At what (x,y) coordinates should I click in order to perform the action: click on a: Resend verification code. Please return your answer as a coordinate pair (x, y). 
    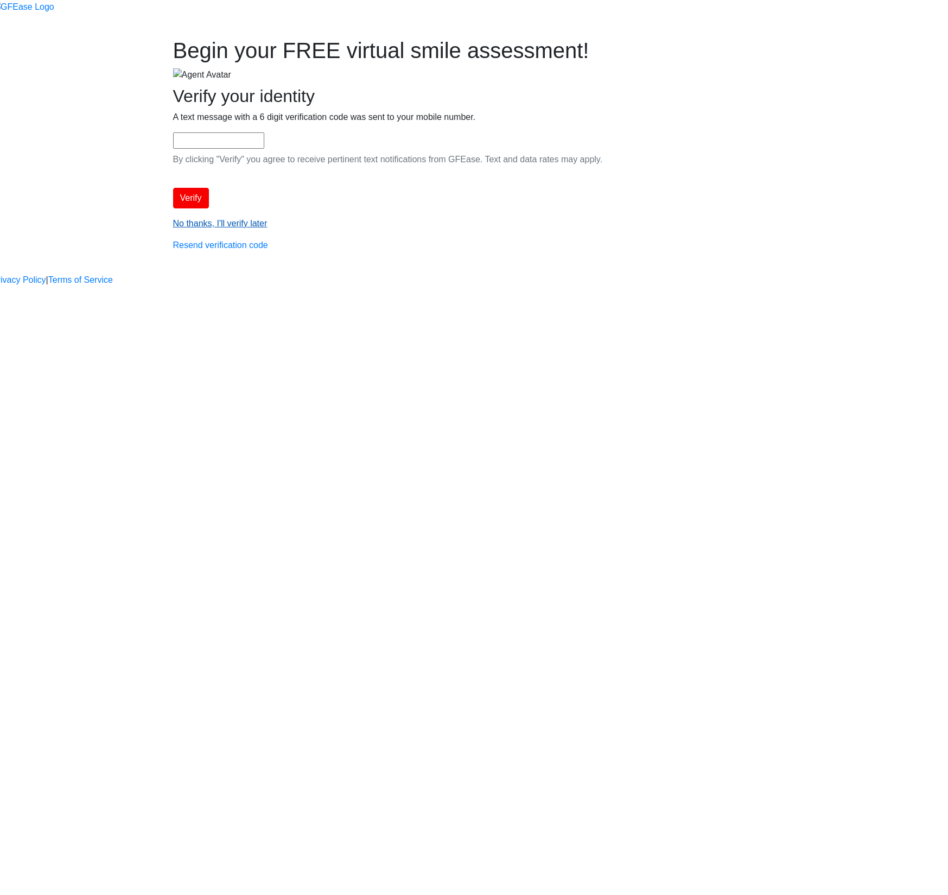
    Looking at the image, I should click on (220, 245).